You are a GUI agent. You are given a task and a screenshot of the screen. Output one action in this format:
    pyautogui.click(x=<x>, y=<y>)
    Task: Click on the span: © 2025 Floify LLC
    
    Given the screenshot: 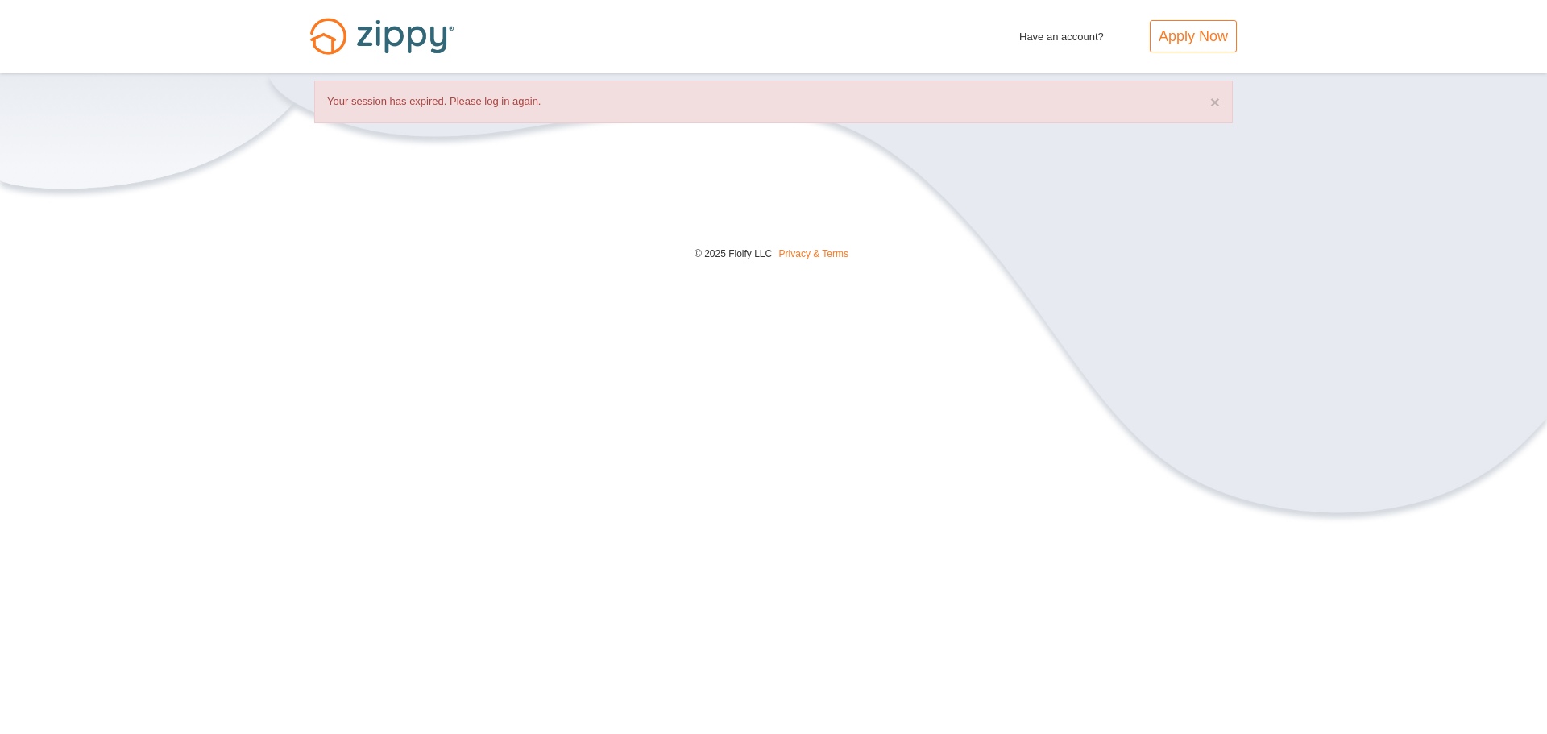 What is the action you would take?
    pyautogui.click(x=733, y=254)
    